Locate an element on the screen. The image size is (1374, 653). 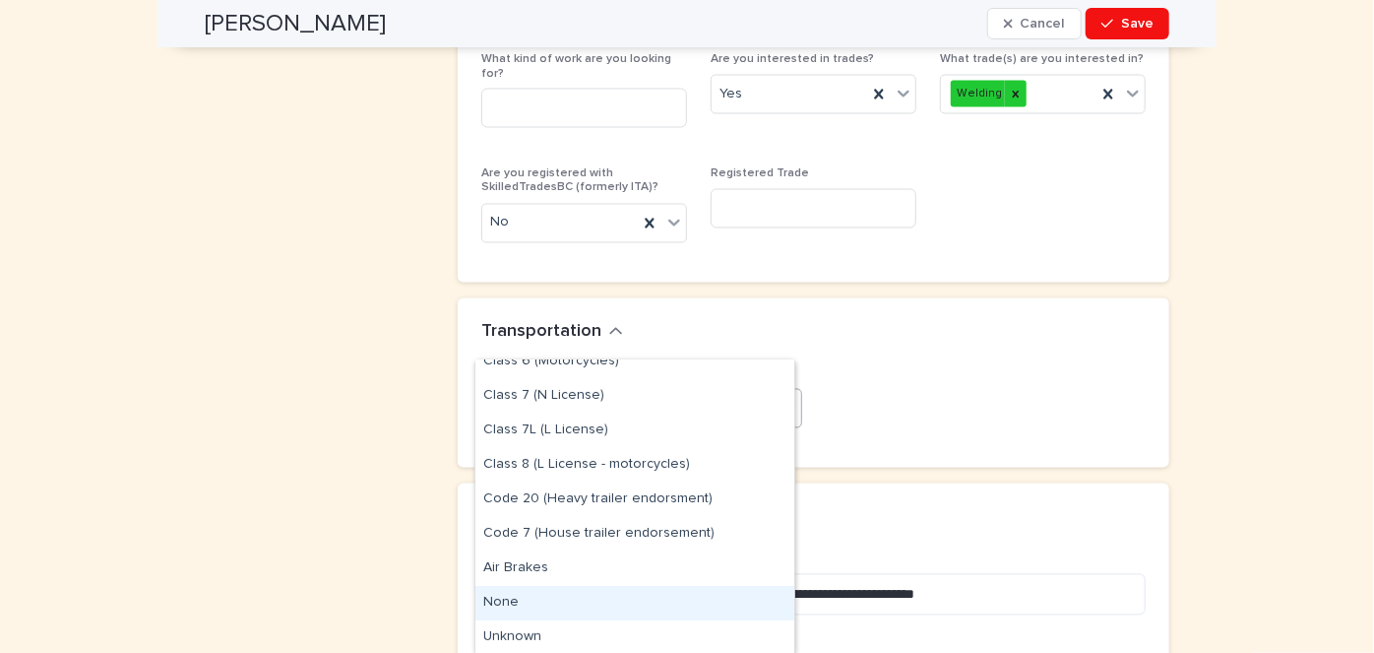
span: Registered Trade is located at coordinates (760, 174).